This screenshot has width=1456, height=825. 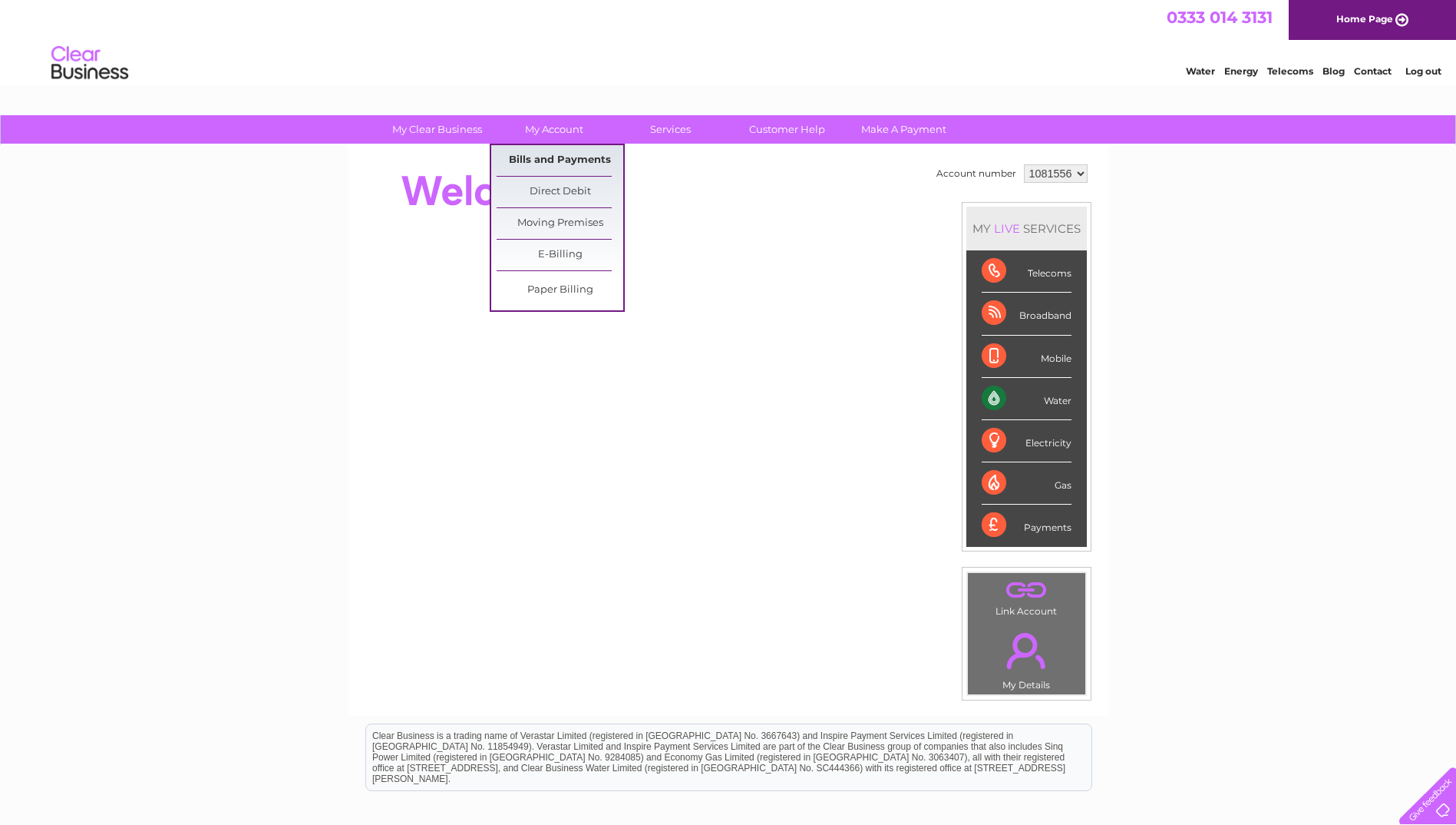 I want to click on span: 0333 014 3131, so click(x=1220, y=17).